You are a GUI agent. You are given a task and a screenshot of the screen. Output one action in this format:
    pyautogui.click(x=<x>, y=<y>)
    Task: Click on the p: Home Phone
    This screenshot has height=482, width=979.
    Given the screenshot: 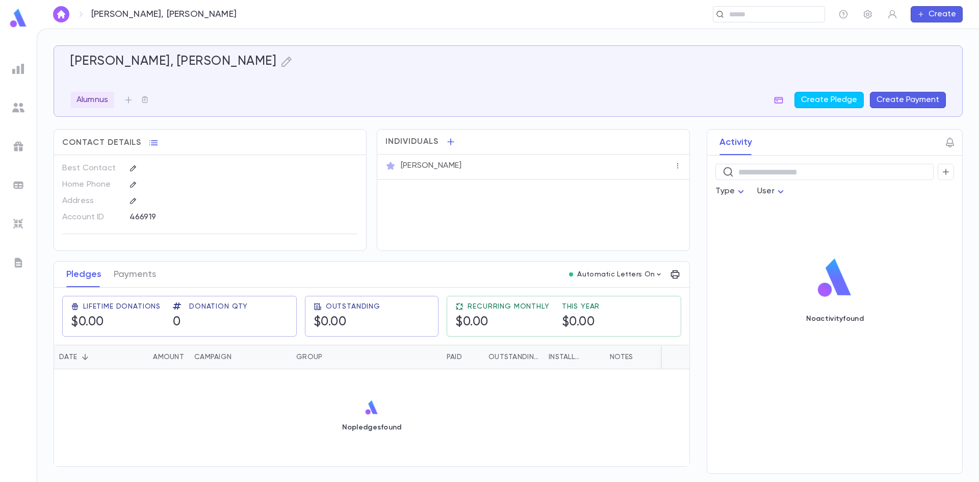 What is the action you would take?
    pyautogui.click(x=91, y=185)
    